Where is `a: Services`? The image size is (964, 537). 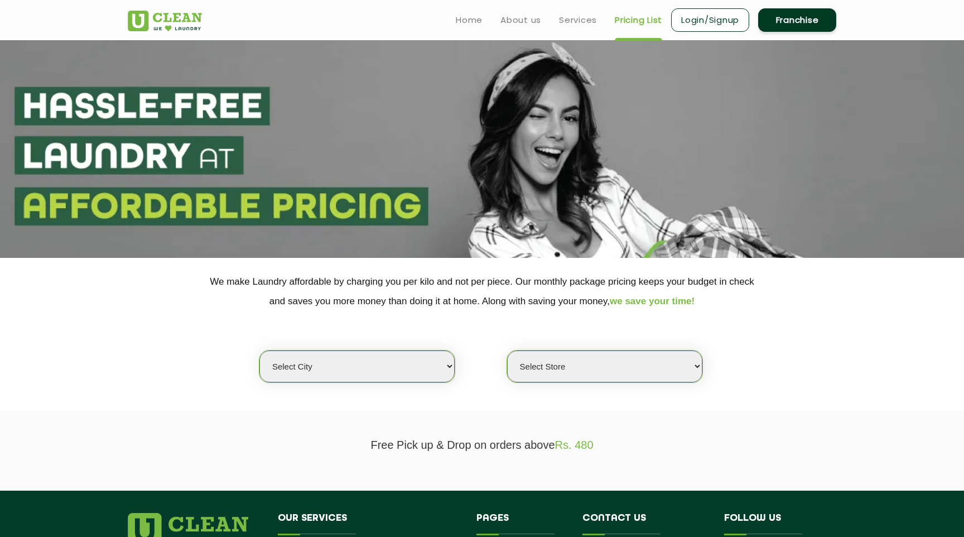
a: Services is located at coordinates (578, 20).